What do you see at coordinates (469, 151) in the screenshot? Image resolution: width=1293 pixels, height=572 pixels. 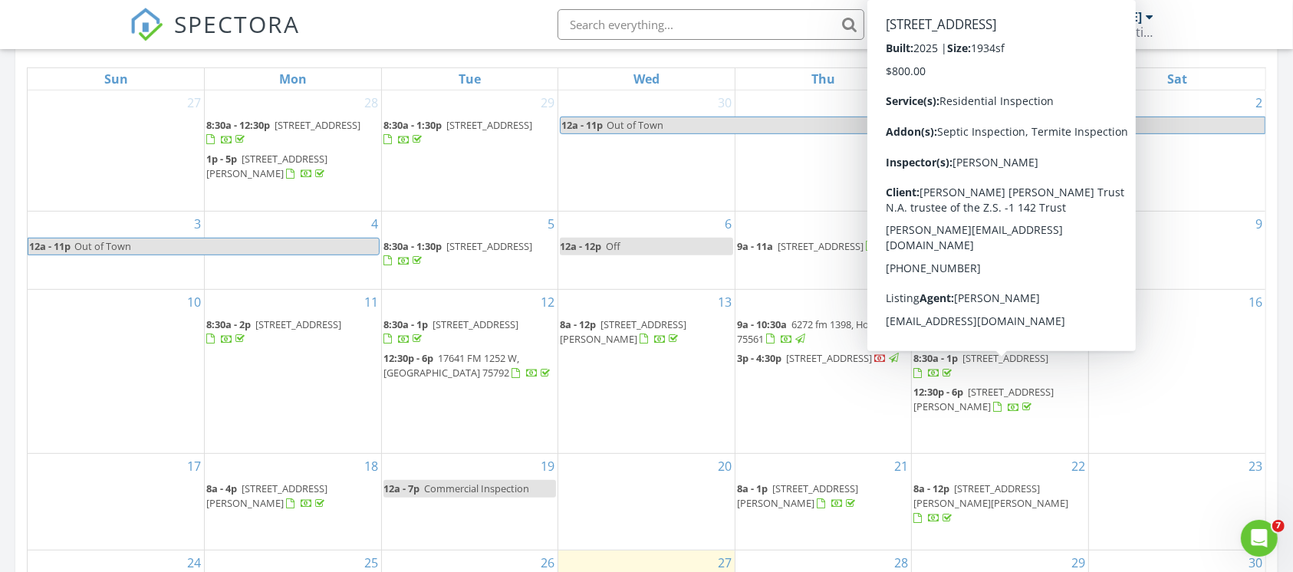 I see `td: Go to July 29, 2025` at bounding box center [469, 151].